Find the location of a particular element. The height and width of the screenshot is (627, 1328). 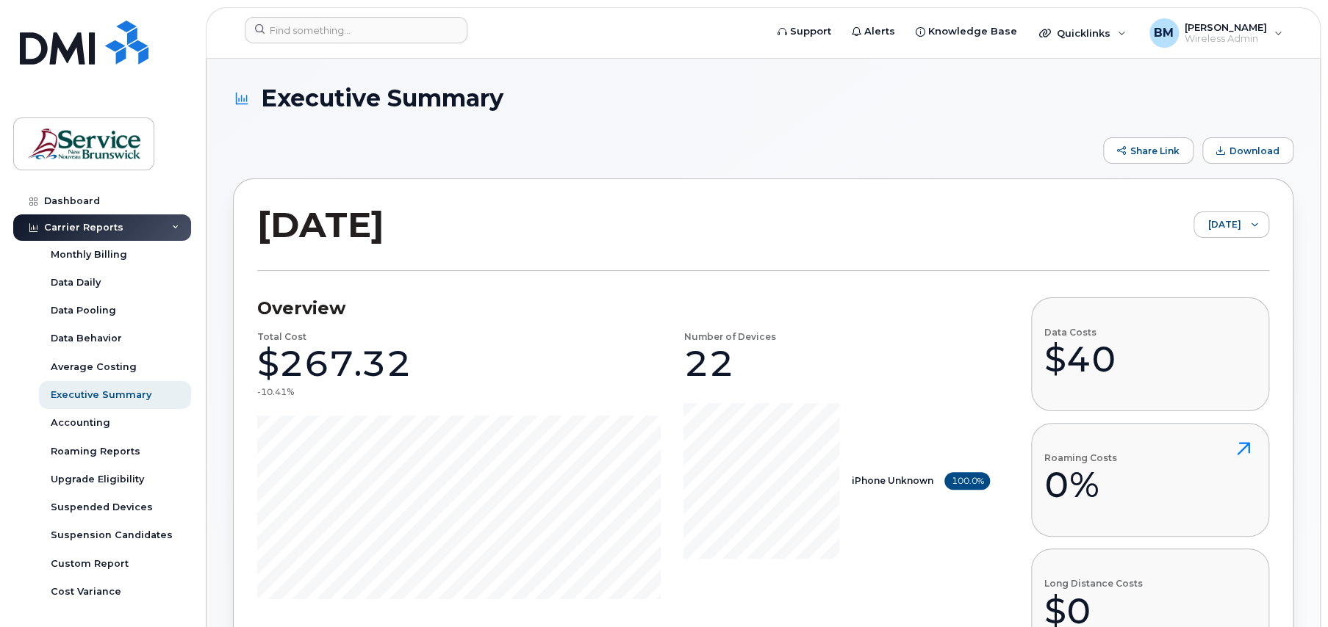

button: Share Link is located at coordinates (1148, 151).